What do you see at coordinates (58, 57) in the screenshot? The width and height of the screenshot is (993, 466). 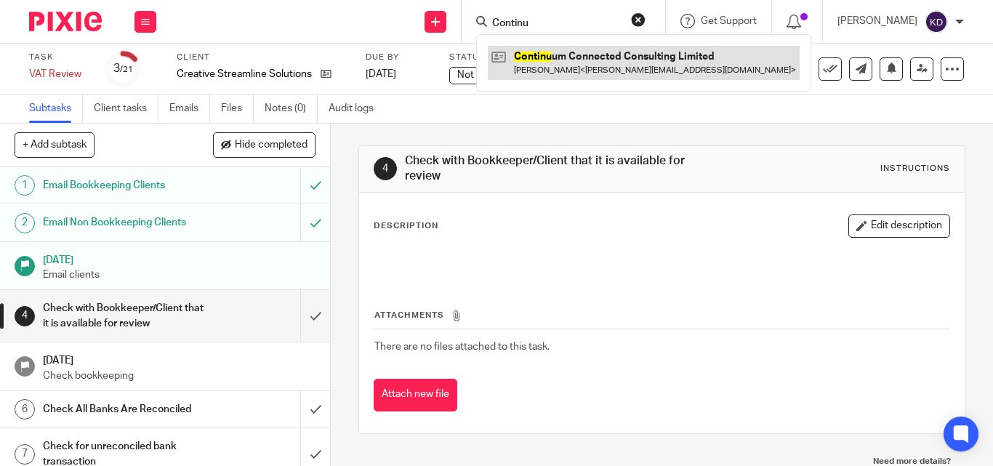 I see `label: Task` at bounding box center [58, 57].